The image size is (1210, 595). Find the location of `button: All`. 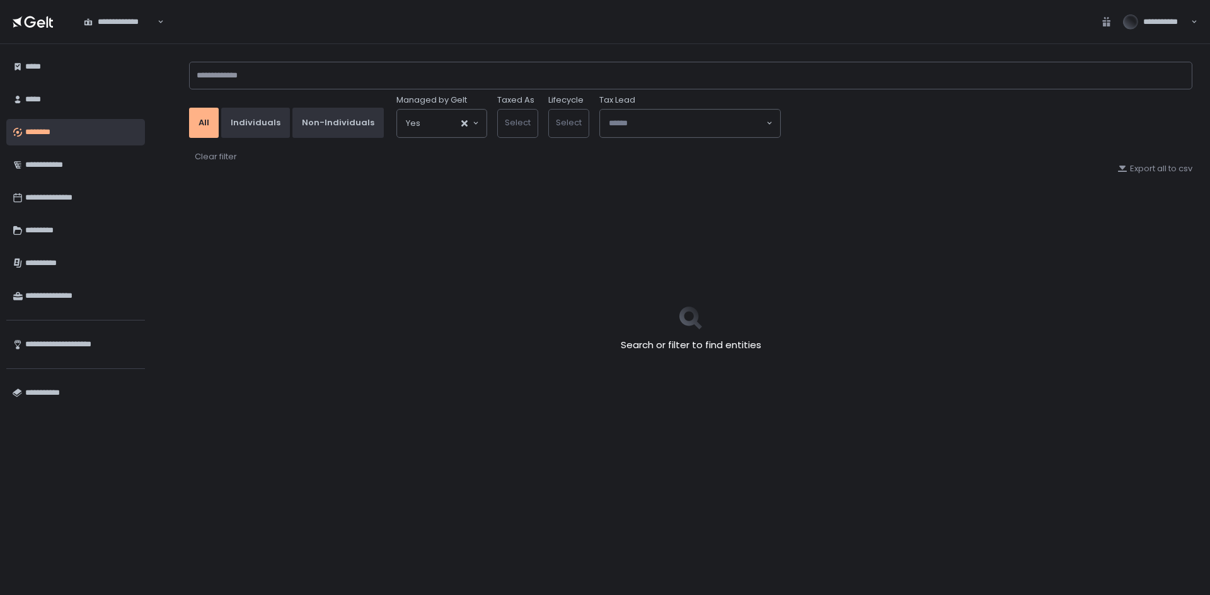

button: All is located at coordinates (204, 123).